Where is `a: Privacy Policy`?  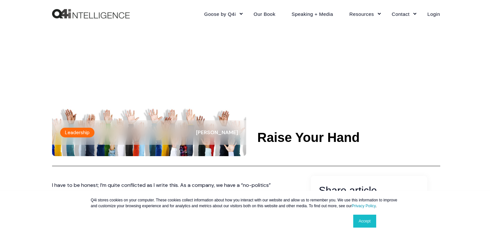 a: Privacy Policy is located at coordinates (364, 206).